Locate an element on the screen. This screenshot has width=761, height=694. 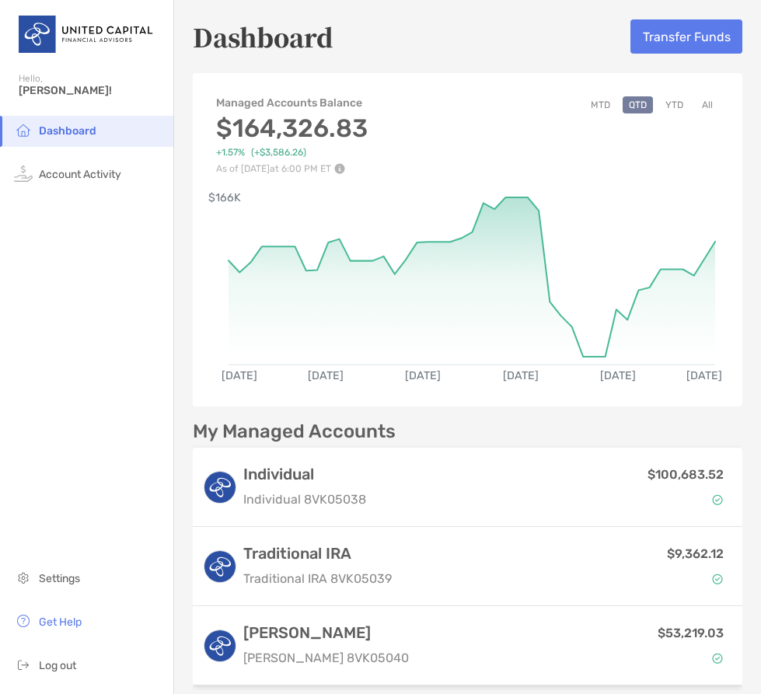
p: $9,362.12 is located at coordinates (695, 554).